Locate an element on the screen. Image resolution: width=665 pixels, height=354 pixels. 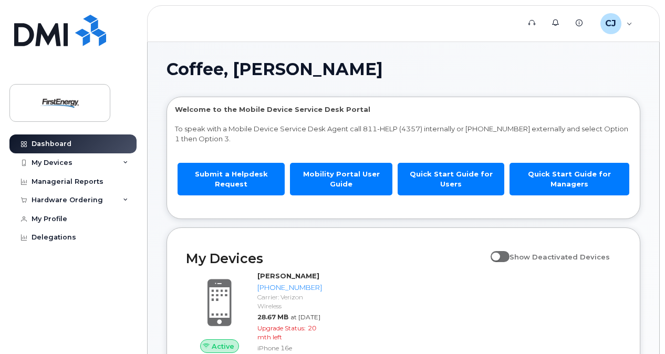
a: Mobility Portal User Guide is located at coordinates (341, 179).